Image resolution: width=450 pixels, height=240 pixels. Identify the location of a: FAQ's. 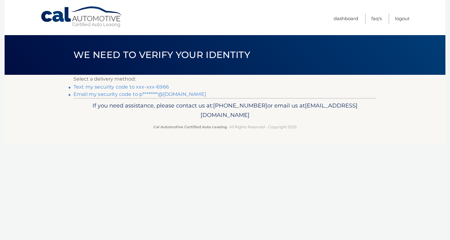
(376, 18).